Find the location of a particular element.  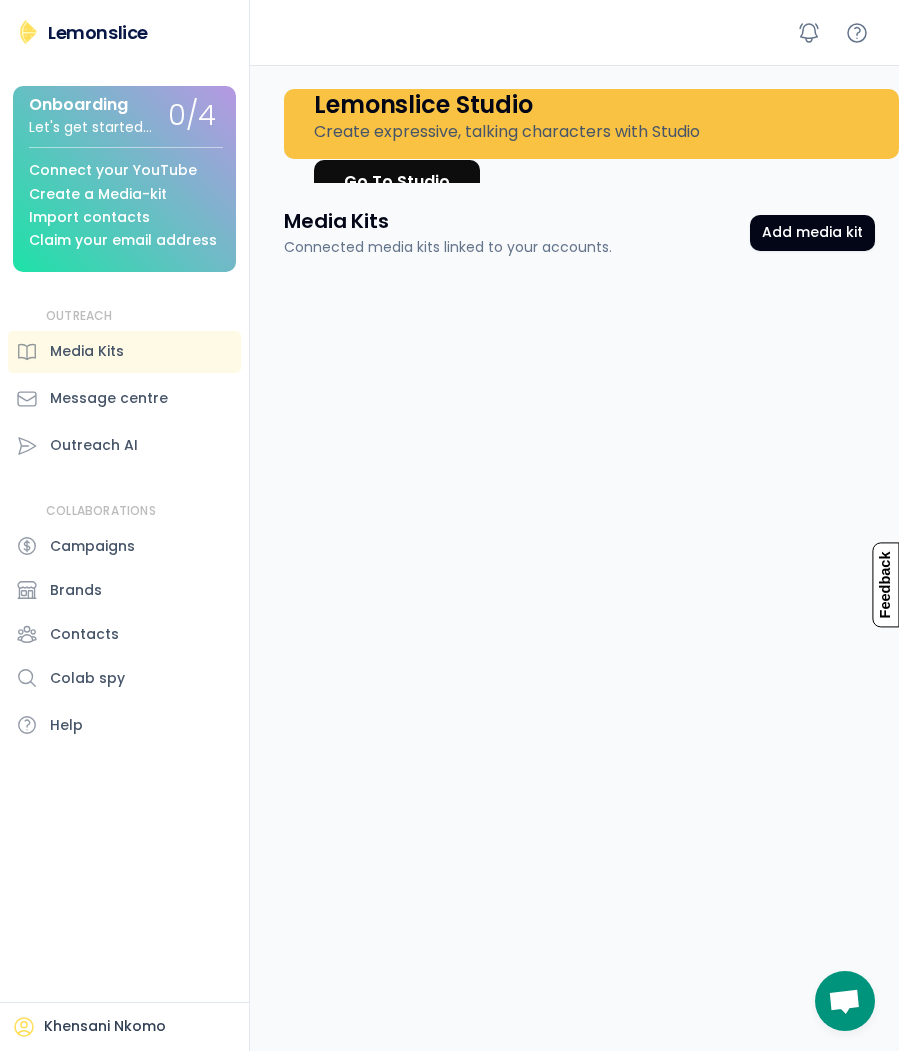

img: Lemonslice is located at coordinates (28, 32).